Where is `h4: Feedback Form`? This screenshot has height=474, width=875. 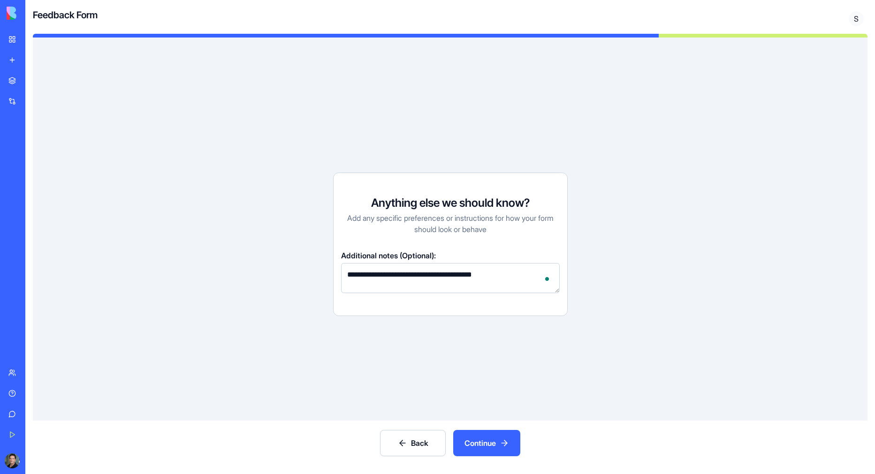
h4: Feedback Form is located at coordinates (65, 15).